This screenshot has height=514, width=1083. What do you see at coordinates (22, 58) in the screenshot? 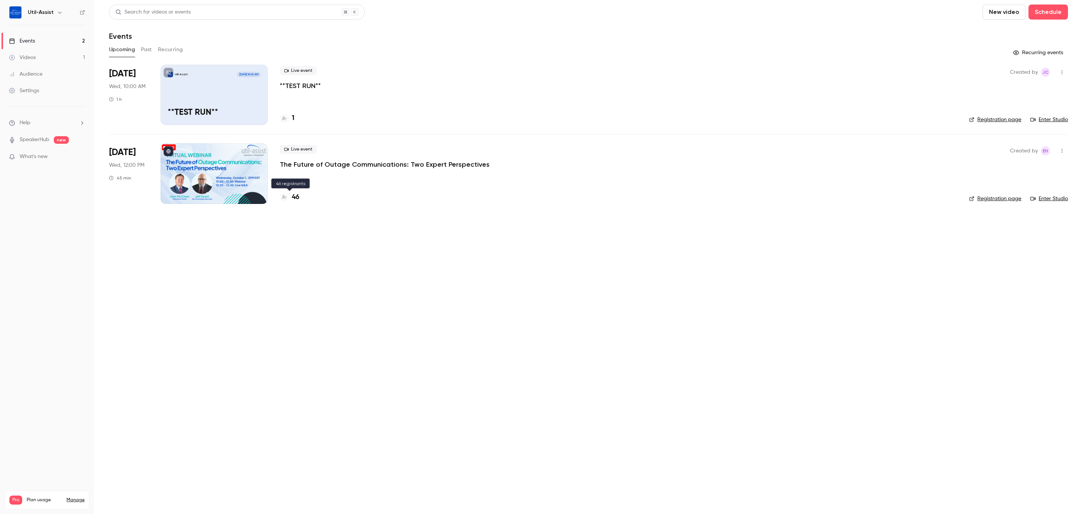
I see `div: Videos` at bounding box center [22, 58].